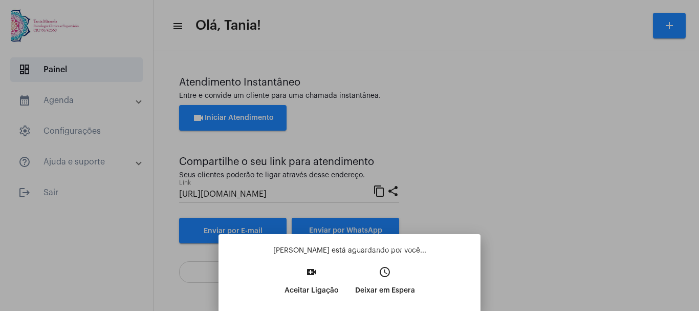  What do you see at coordinates (385, 290) in the screenshot?
I see `p: Deixar em Espera` at bounding box center [385, 290].